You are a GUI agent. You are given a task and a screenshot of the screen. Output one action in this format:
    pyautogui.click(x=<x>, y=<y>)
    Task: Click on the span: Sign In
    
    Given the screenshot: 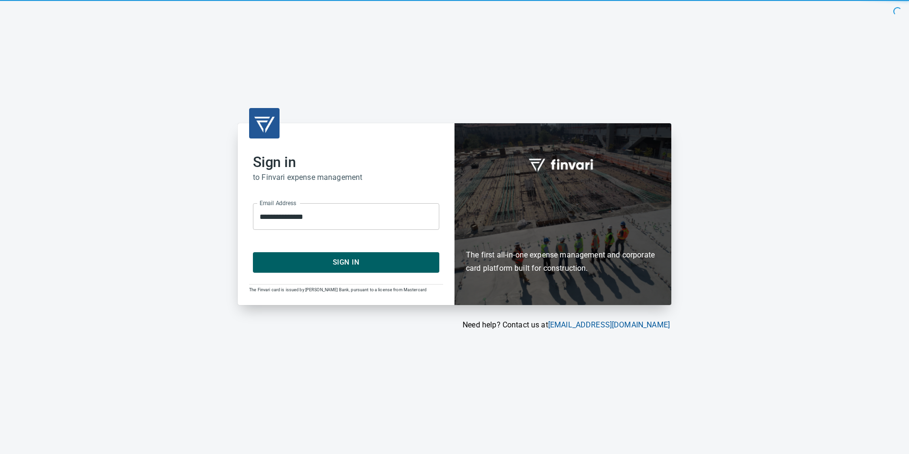 What is the action you would take?
    pyautogui.click(x=346, y=262)
    